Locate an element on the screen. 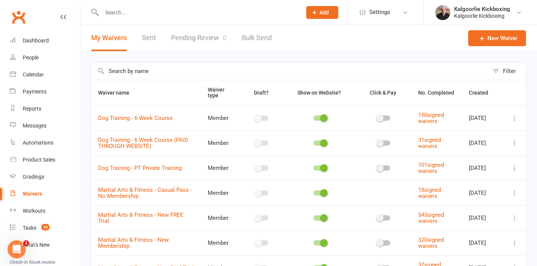  a: Gradings is located at coordinates (45, 177).